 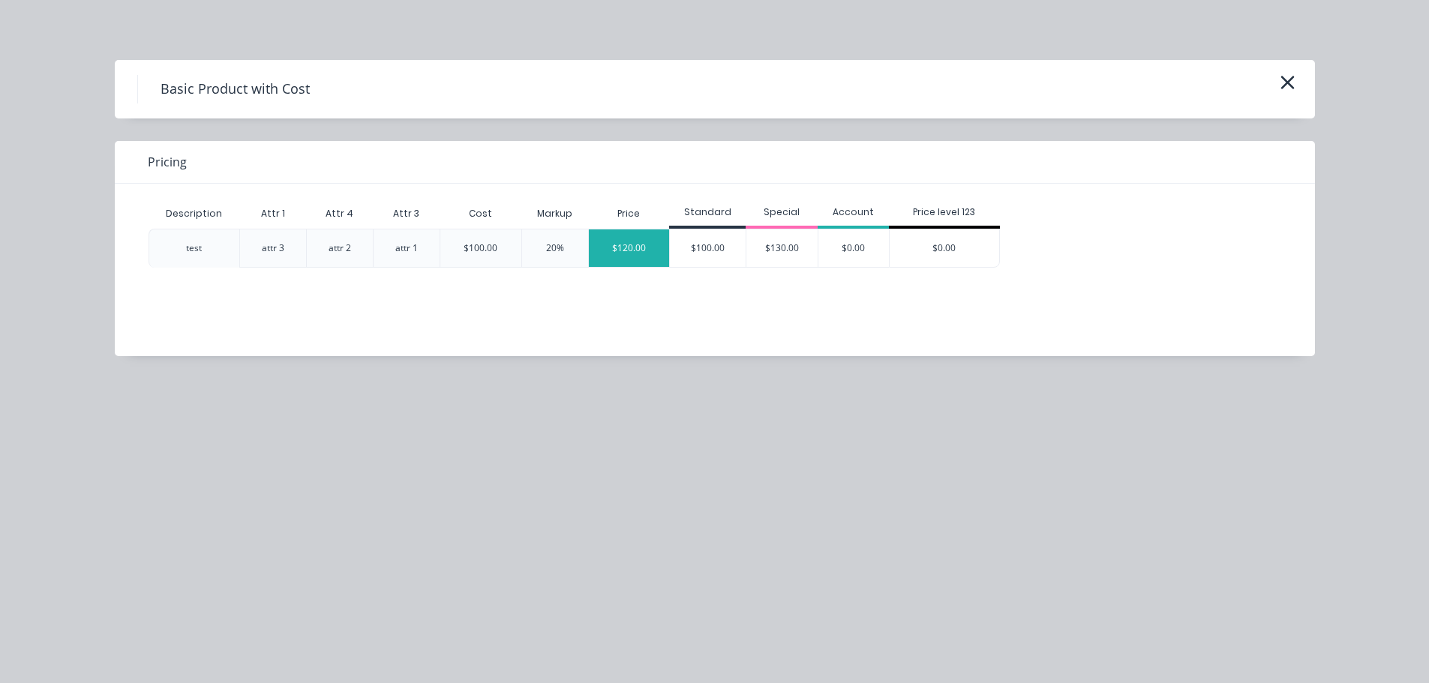 What do you see at coordinates (235, 89) in the screenshot?
I see `h4: Basic Product with Cost` at bounding box center [235, 89].